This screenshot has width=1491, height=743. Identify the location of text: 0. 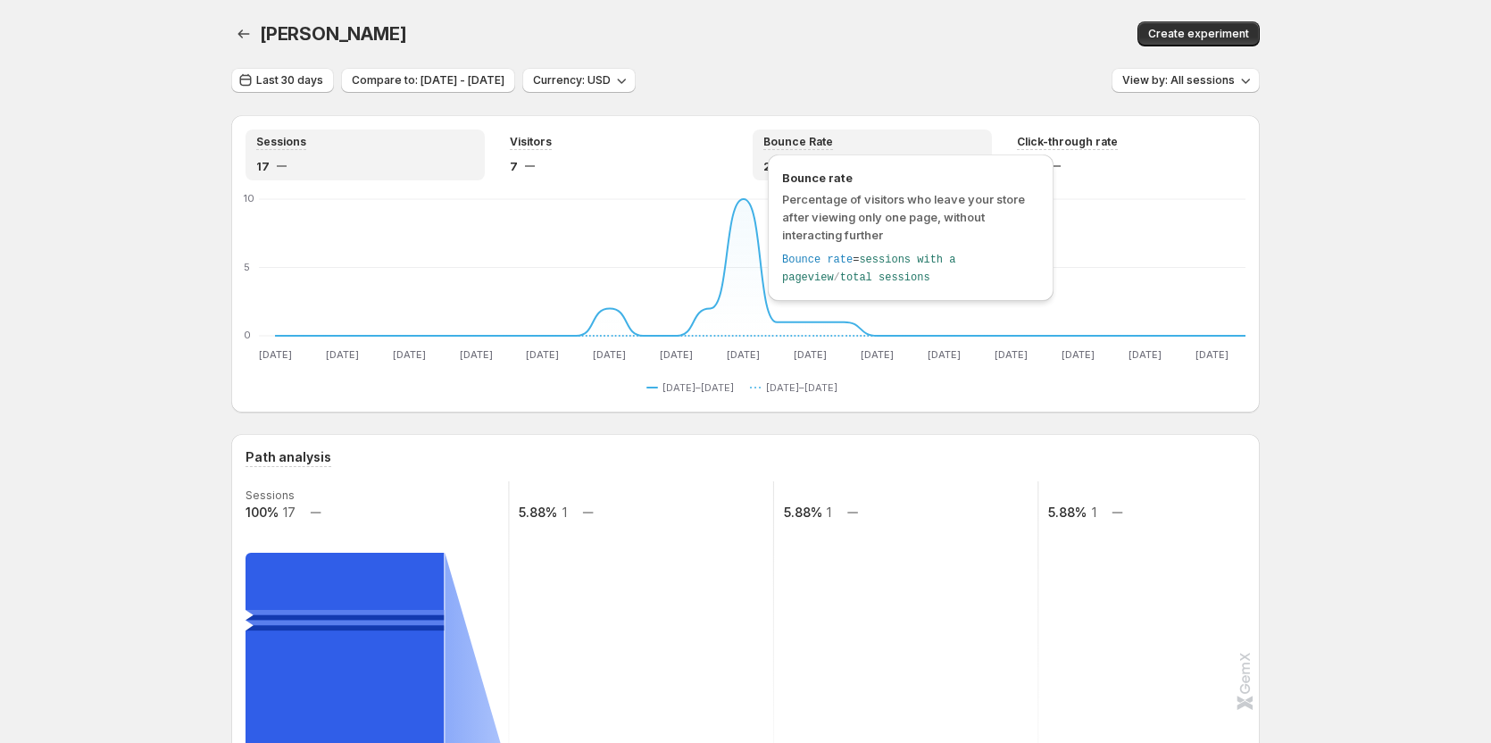
(247, 335).